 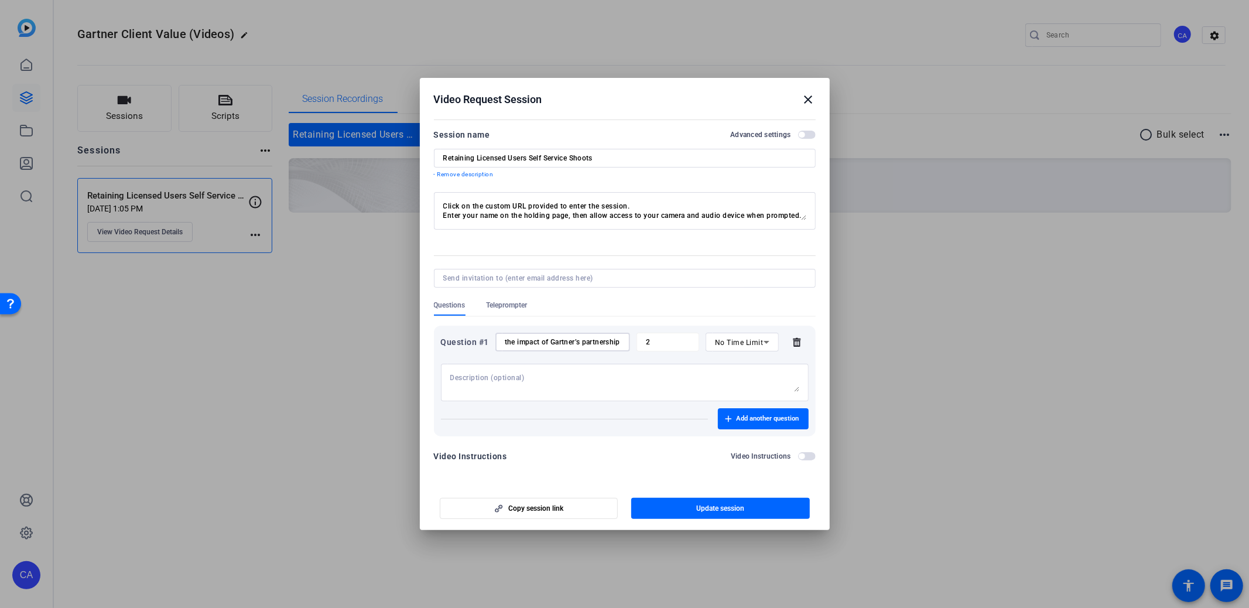 I want to click on input: Time, so click(x=667, y=342).